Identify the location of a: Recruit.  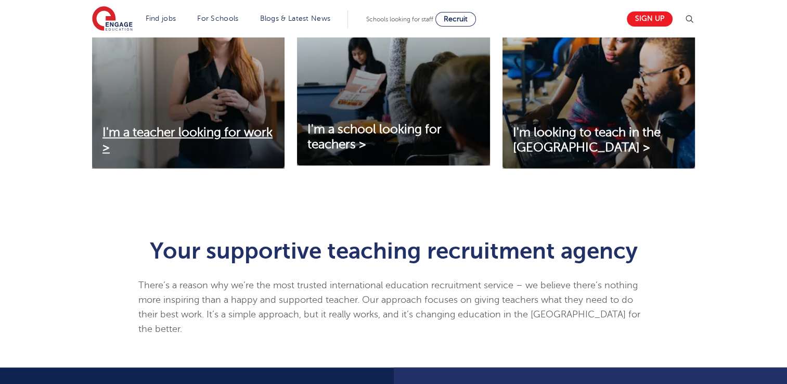
(456, 19).